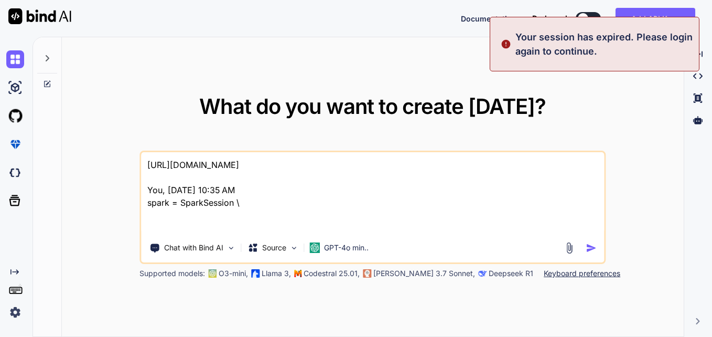 This screenshot has width=712, height=337. I want to click on img: ai-studio, so click(15, 88).